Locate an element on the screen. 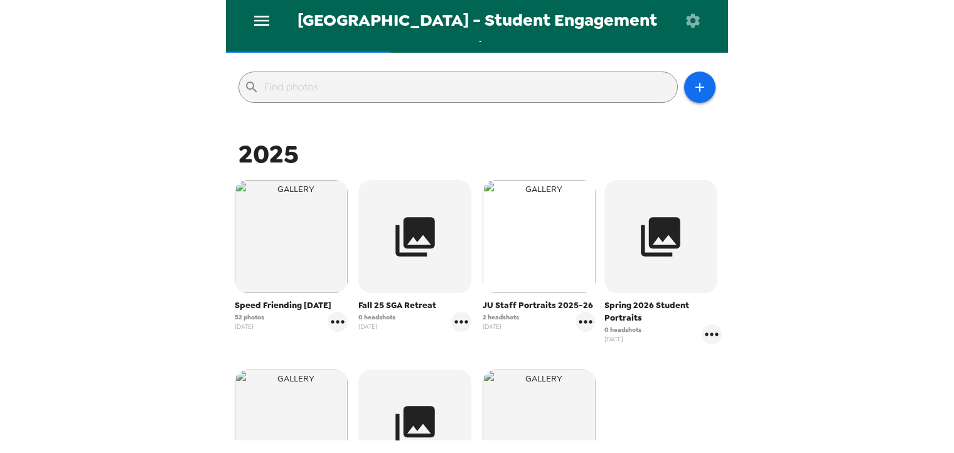 The width and height of the screenshot is (954, 453). span: Spring 2026 Student Portraits is located at coordinates (663, 312).